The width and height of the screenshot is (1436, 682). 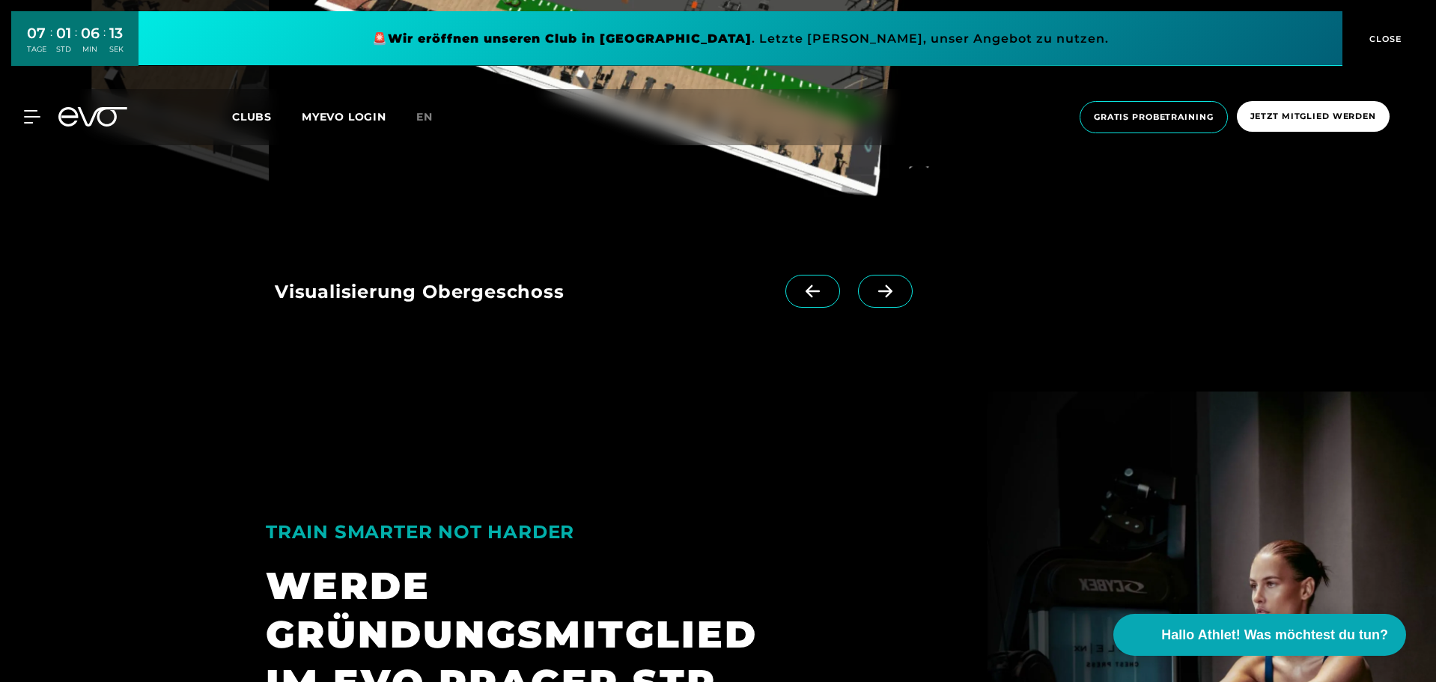 I want to click on div: TRAIN SMARTER NOT HARDER, so click(x=523, y=531).